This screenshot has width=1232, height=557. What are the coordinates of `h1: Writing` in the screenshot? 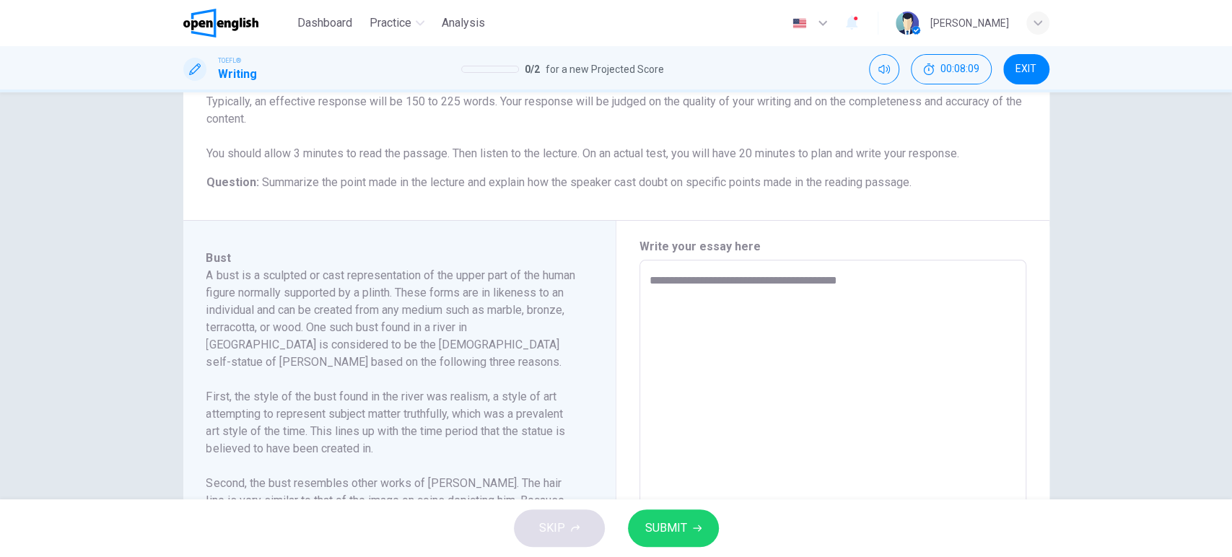 It's located at (237, 74).